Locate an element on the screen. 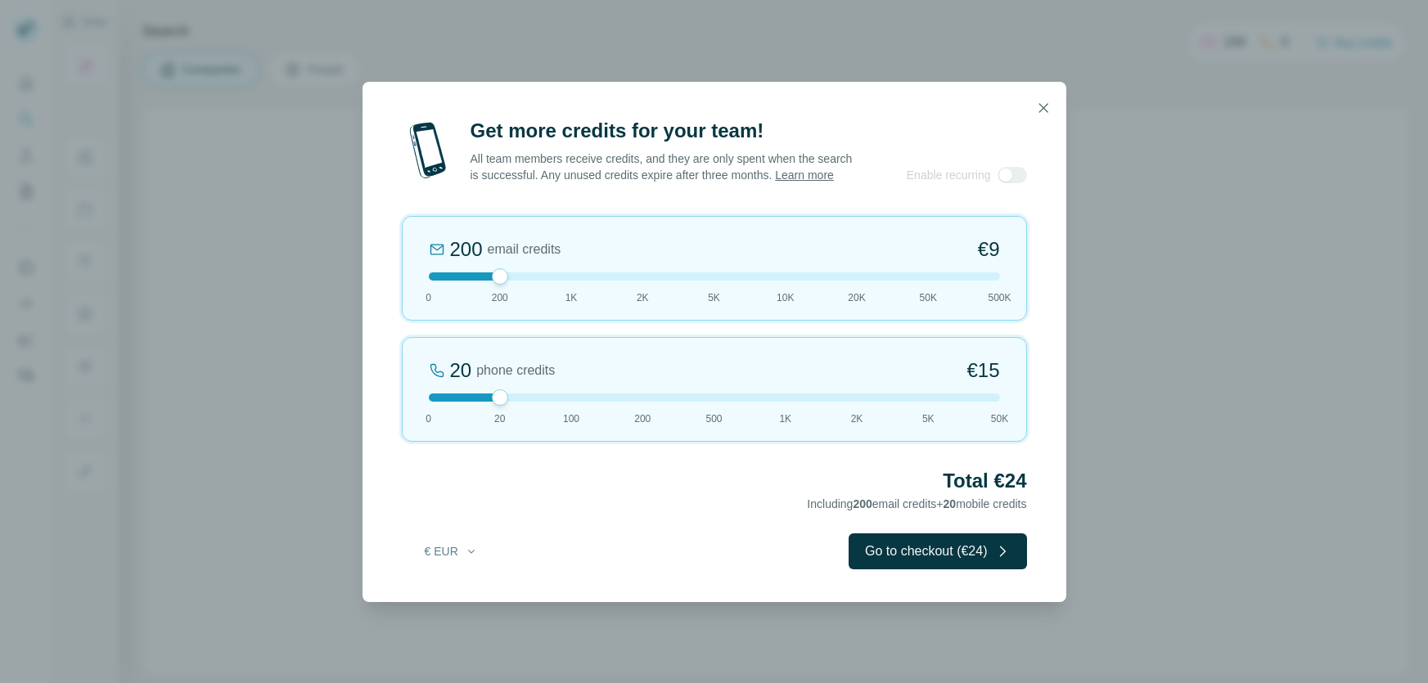 The width and height of the screenshot is (1428, 683). span: €9 is located at coordinates (988, 250).